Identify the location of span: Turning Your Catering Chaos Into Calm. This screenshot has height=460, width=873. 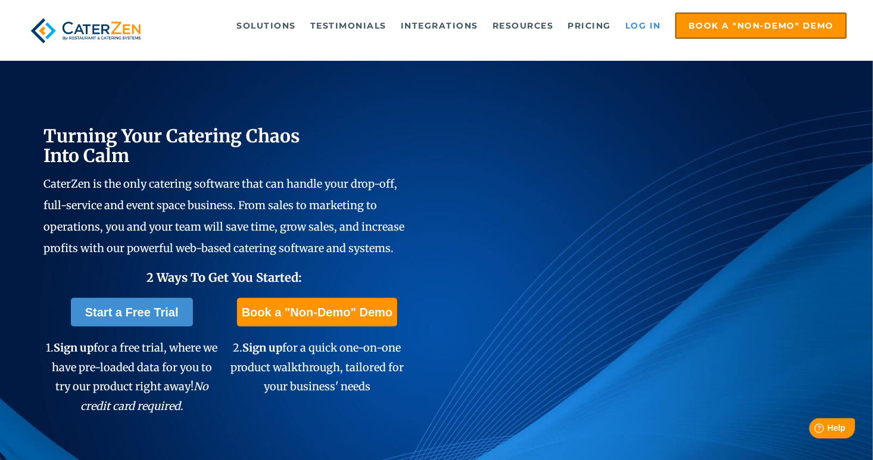
(172, 145).